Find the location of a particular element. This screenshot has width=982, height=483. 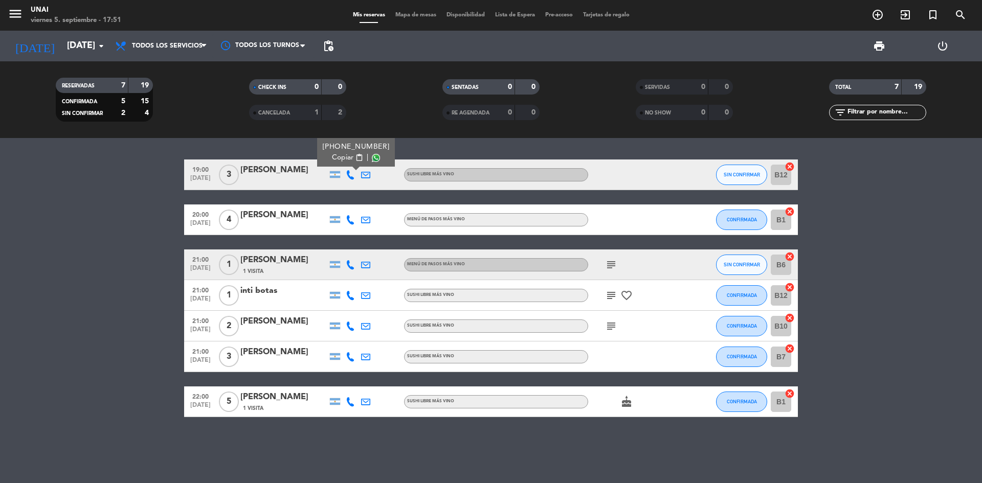

span: 5 is located at coordinates (229, 402).